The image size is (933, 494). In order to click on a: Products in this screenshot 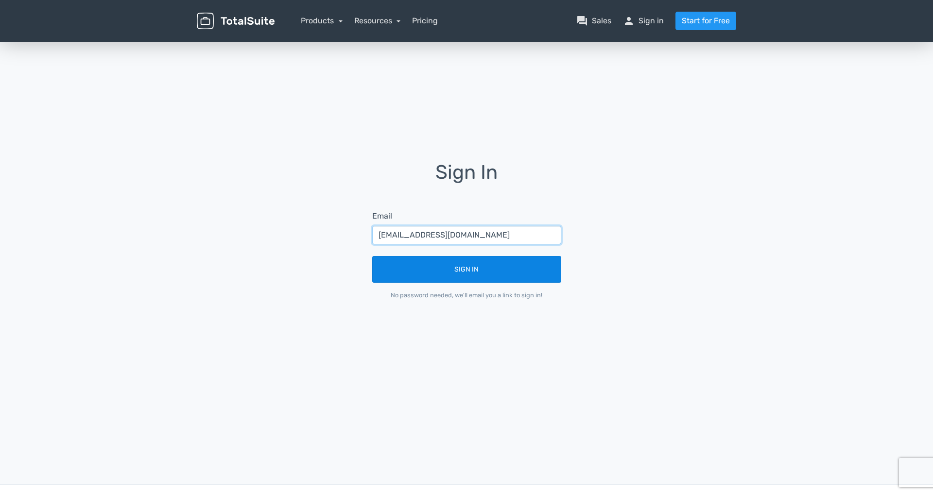, I will do `click(322, 20)`.